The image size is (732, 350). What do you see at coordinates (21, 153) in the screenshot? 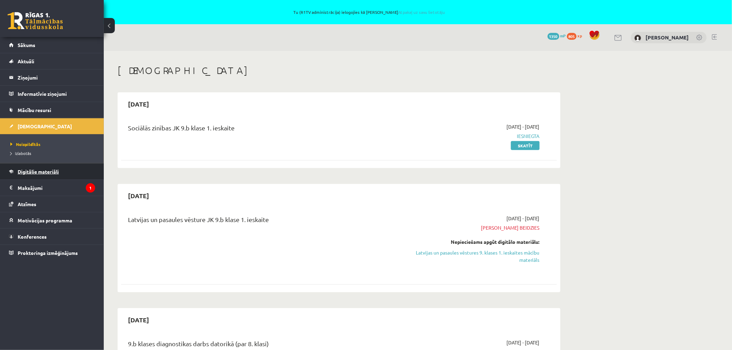
I see `span: Izlabotās` at bounding box center [21, 153].